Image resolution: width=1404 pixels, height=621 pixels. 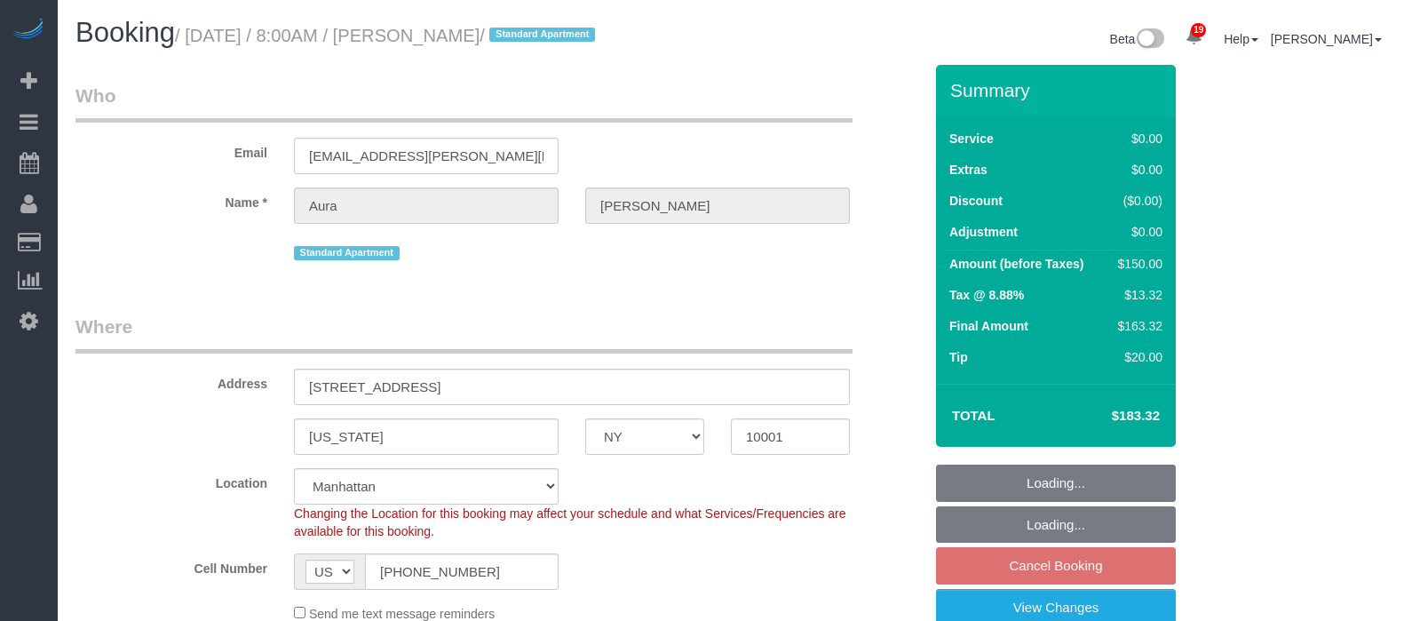 What do you see at coordinates (171, 479) in the screenshot?
I see `label: Location` at bounding box center [171, 479].